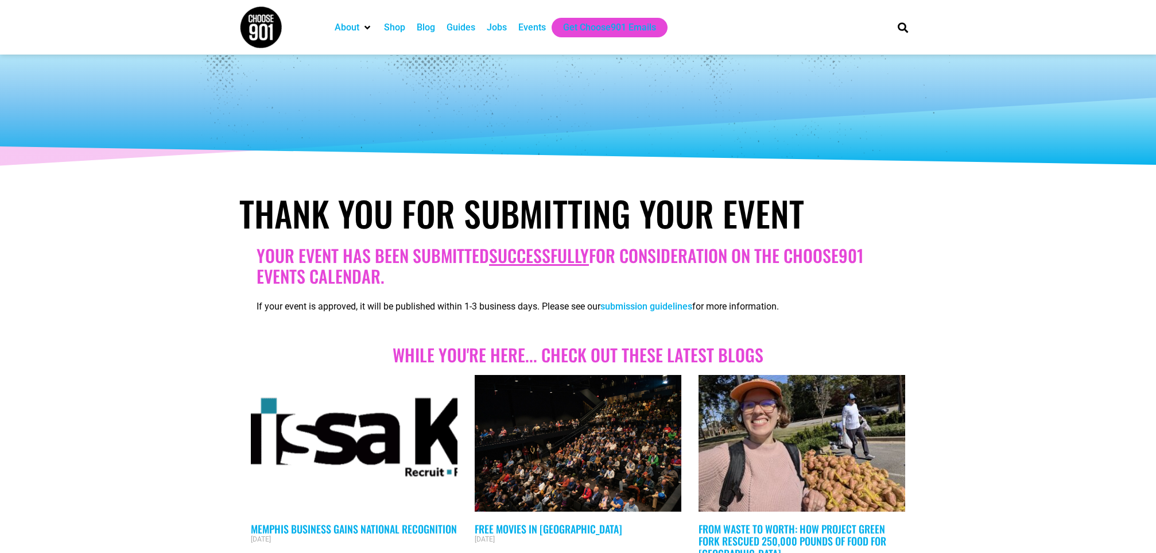 This screenshot has height=553, width=1156. Describe the element at coordinates (610, 28) in the screenshot. I see `a: Get Choose901 Emails` at that location.